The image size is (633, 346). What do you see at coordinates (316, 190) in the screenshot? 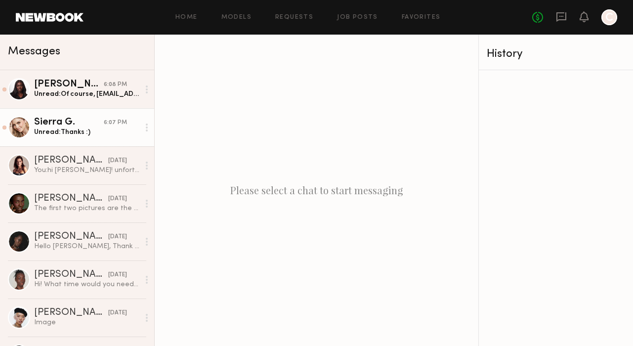
I see `div: Please select a chat to start messaging` at bounding box center [316, 190].